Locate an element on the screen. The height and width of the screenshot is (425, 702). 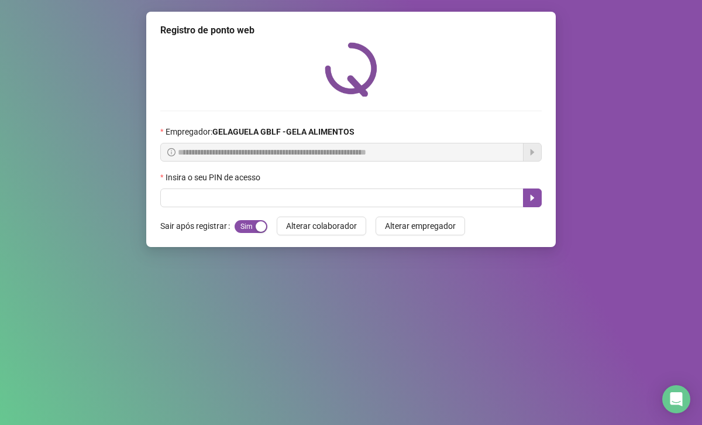
button: Alterar colaborador is located at coordinates (321, 226).